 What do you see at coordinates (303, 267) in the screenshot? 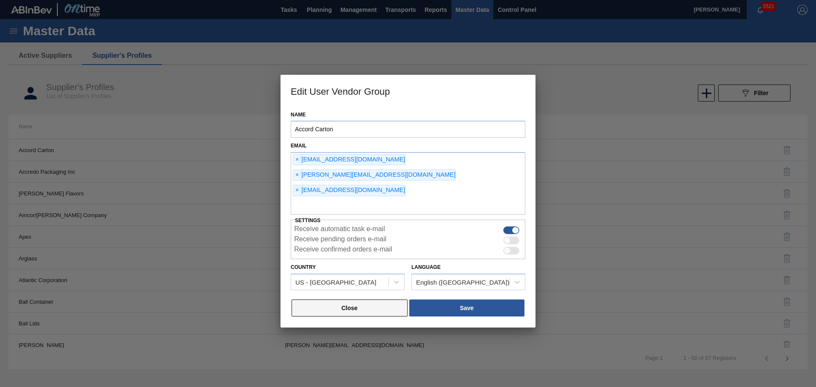
I see `label: Country` at bounding box center [303, 267].